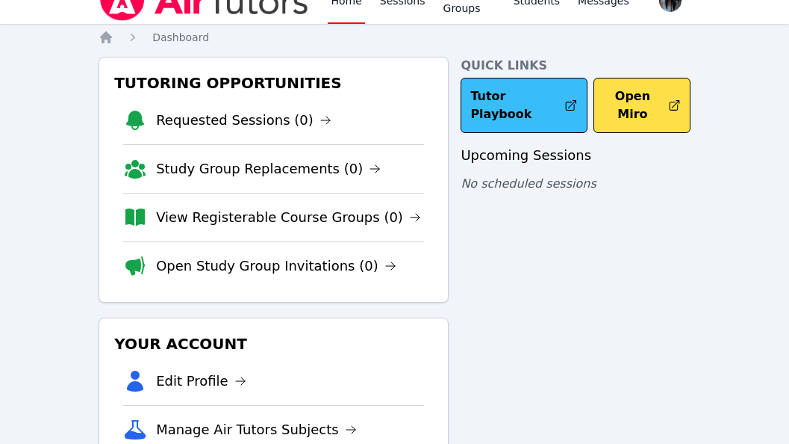 The height and width of the screenshot is (444, 789). Describe the element at coordinates (276, 266) in the screenshot. I see `a: Open Study Group Invitations (0)` at that location.